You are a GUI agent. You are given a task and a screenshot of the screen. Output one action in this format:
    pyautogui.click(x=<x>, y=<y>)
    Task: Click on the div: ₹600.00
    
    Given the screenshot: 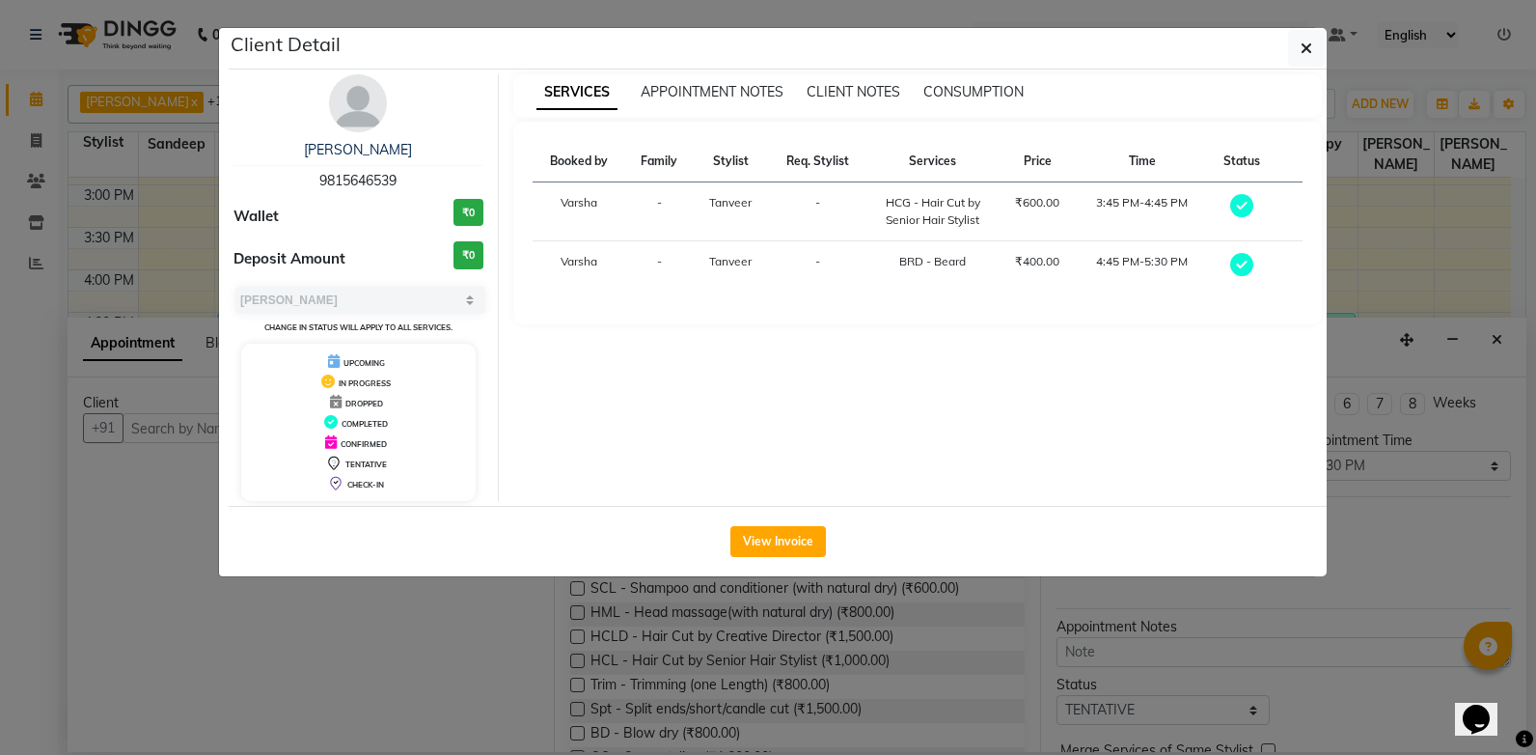 What is the action you would take?
    pyautogui.click(x=1037, y=203)
    